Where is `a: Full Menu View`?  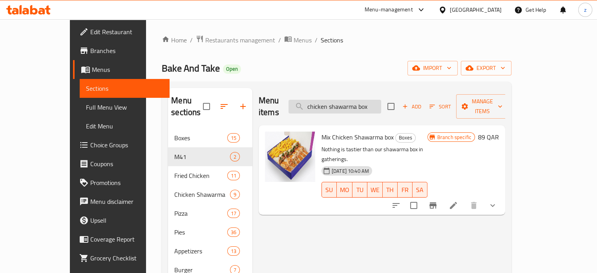 a: Full Menu View is located at coordinates (124, 107).